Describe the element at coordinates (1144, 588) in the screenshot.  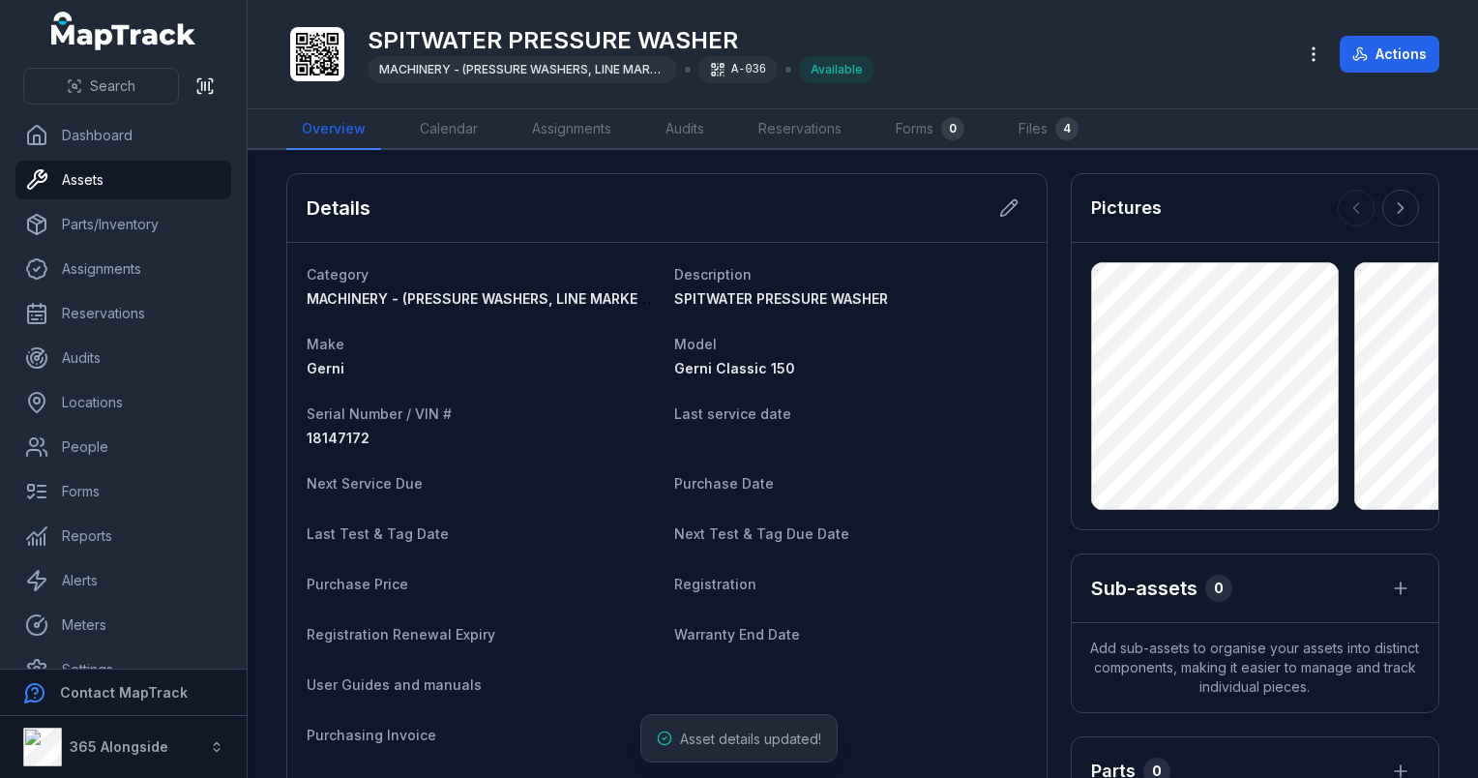
I see `h2: Sub-assets` at that location.